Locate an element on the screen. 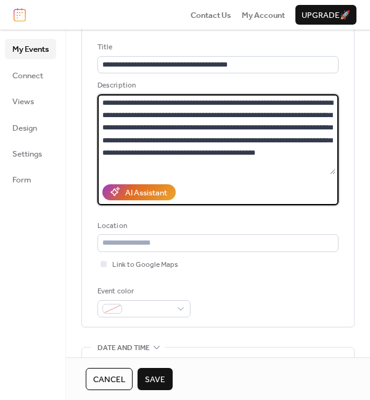  a: Form is located at coordinates (30, 179).